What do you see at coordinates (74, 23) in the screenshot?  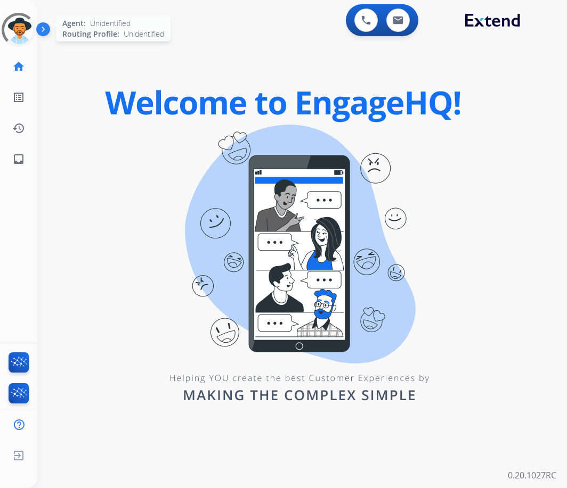 I see `span: Agent:` at bounding box center [74, 23].